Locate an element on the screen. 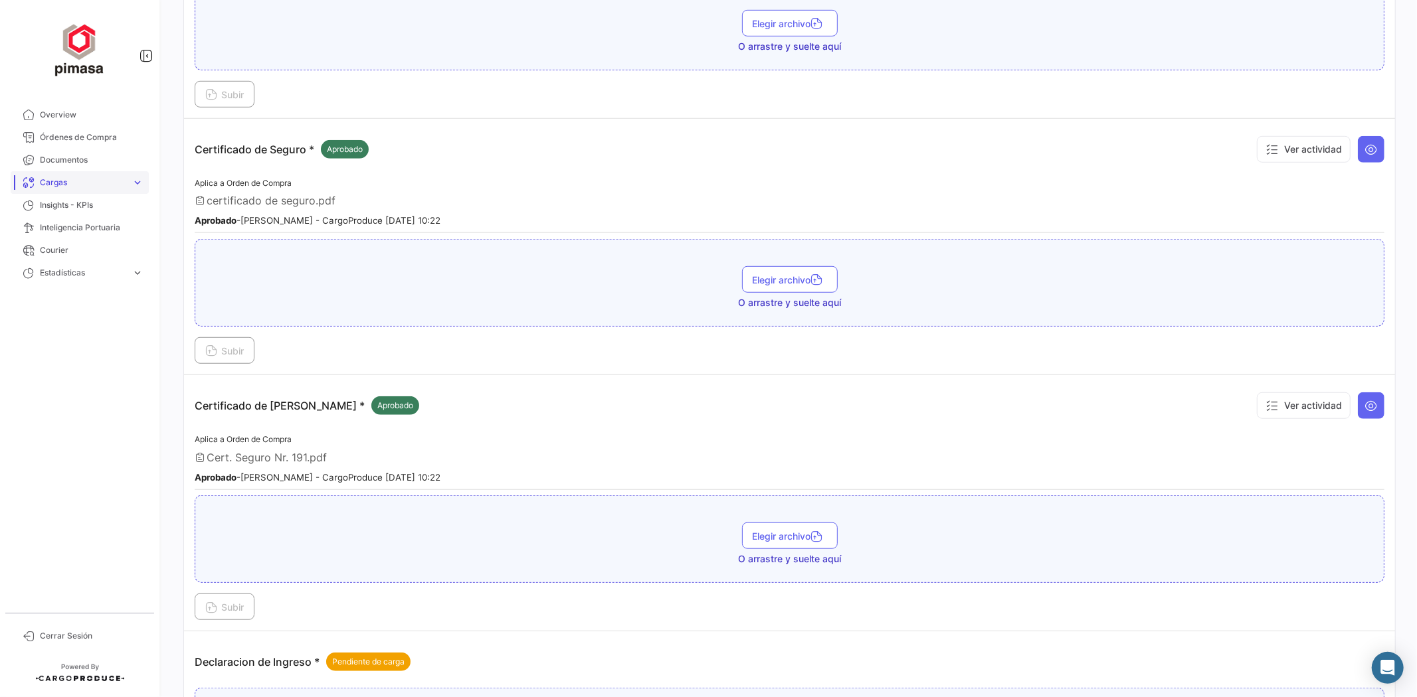 The width and height of the screenshot is (1417, 697). span: Overview is located at coordinates (92, 115).